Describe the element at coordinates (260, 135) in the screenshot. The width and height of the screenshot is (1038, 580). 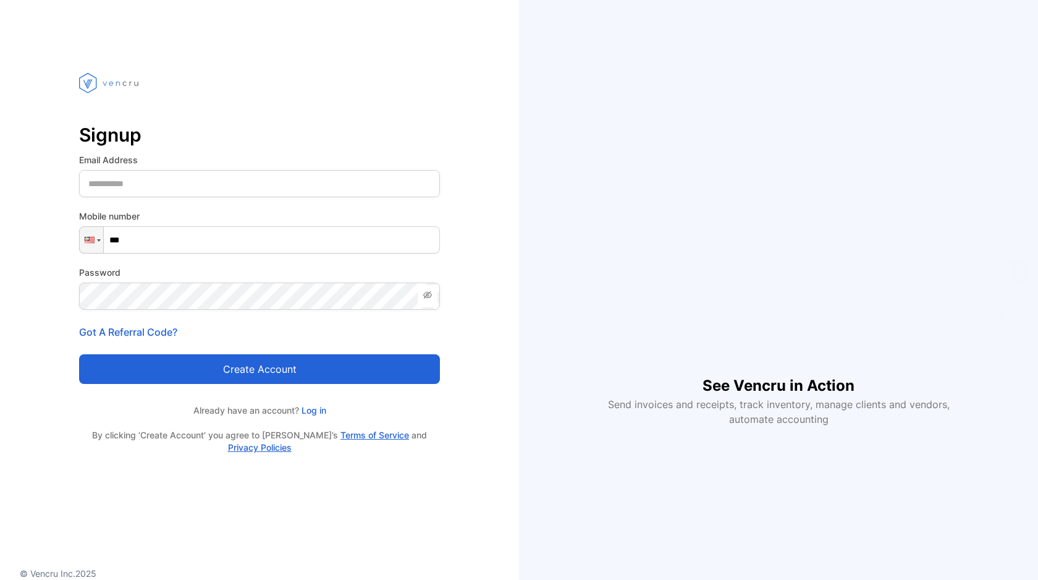
I see `p: Signup` at that location.